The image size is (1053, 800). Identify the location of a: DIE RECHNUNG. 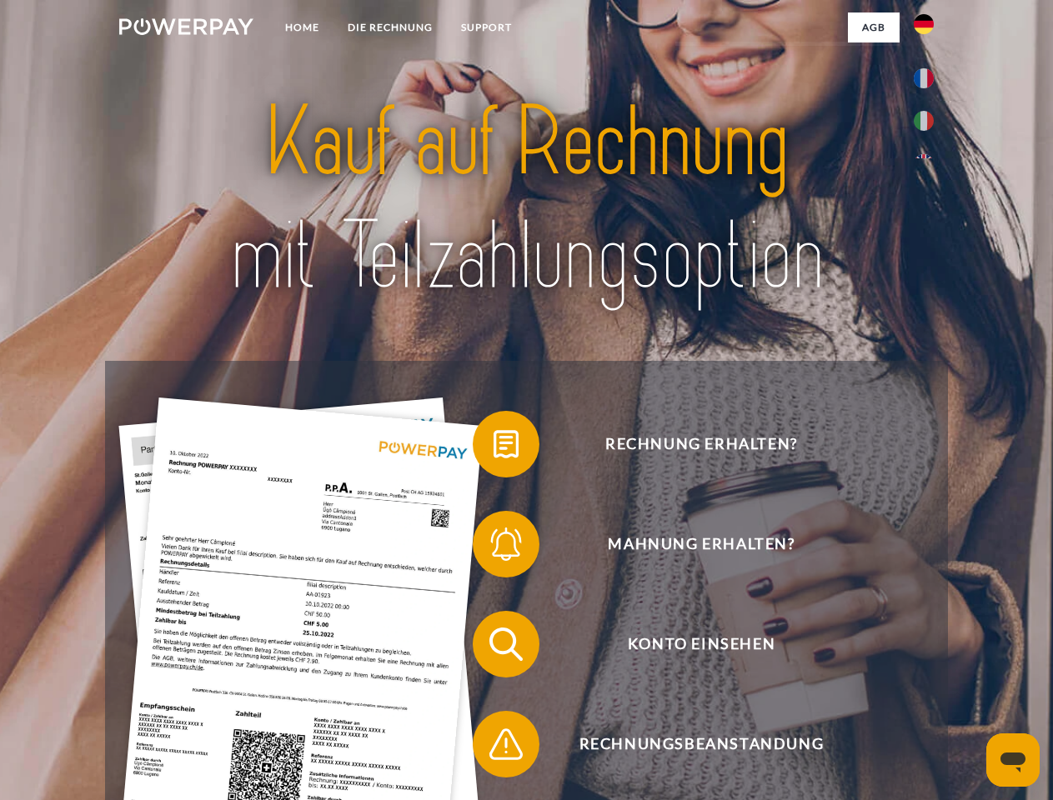
(390, 28).